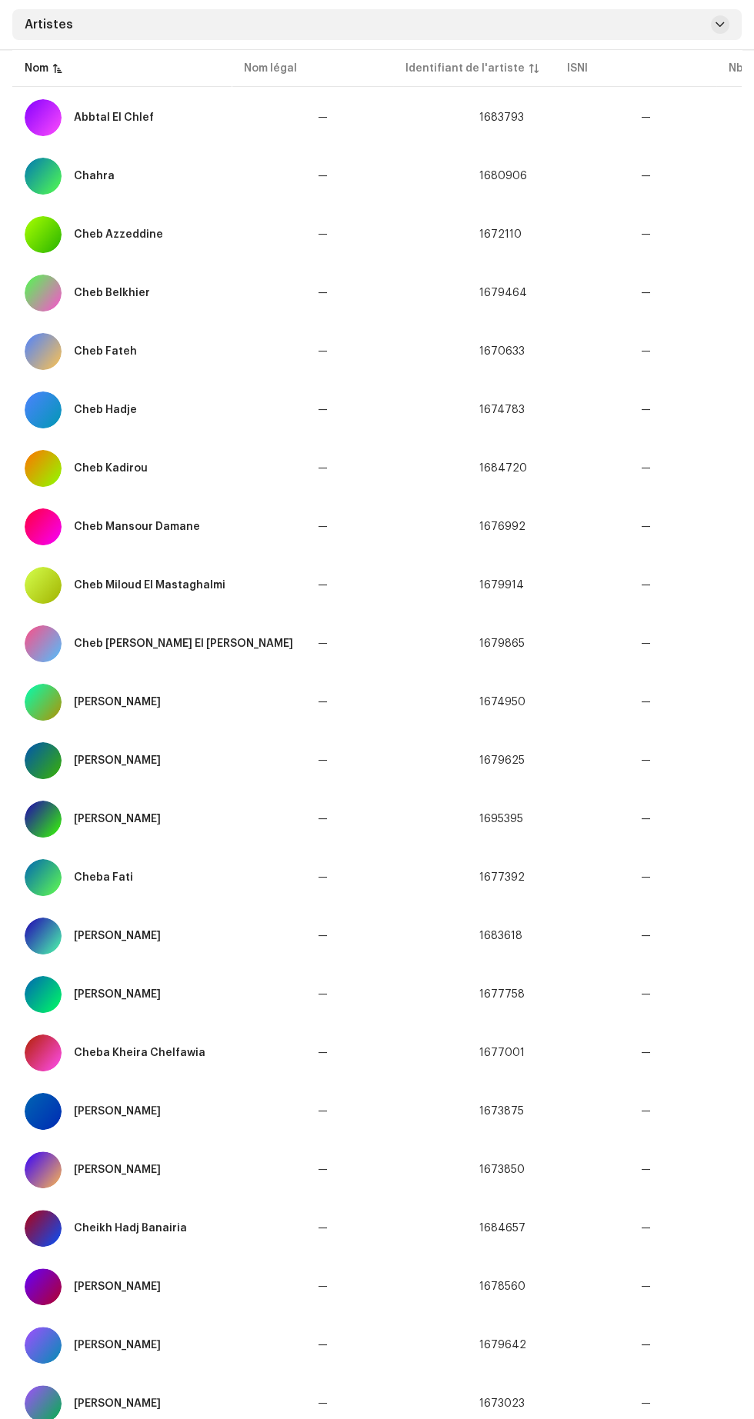 The width and height of the screenshot is (754, 1419). I want to click on div: Abbtal El Chlef, so click(114, 118).